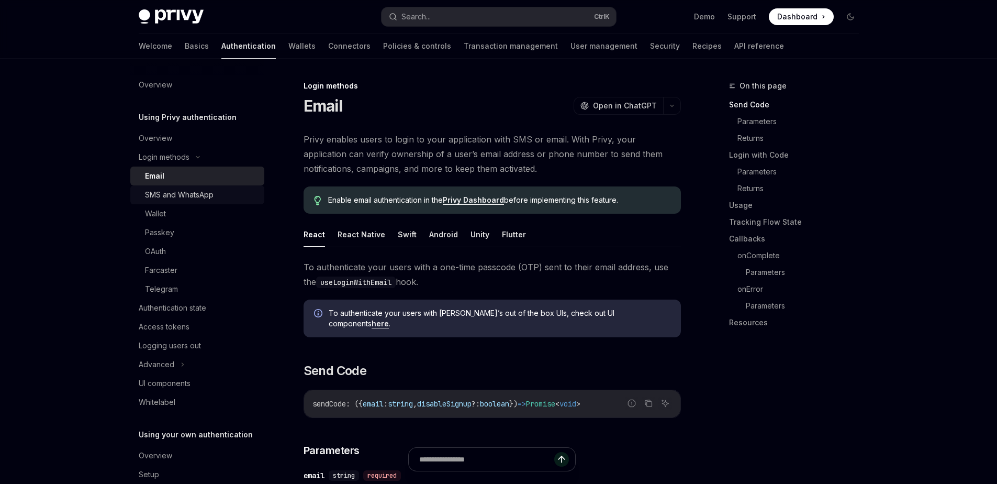 The width and height of the screenshot is (997, 484). Describe the element at coordinates (335, 371) in the screenshot. I see `span: Send Code` at that location.